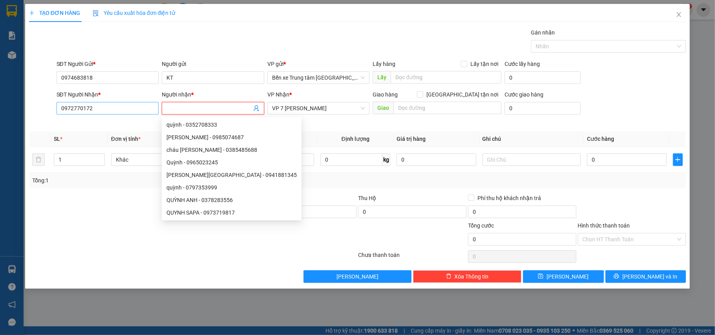  What do you see at coordinates (278, 95) in the screenshot?
I see `span: VP Nhận` at bounding box center [278, 95].